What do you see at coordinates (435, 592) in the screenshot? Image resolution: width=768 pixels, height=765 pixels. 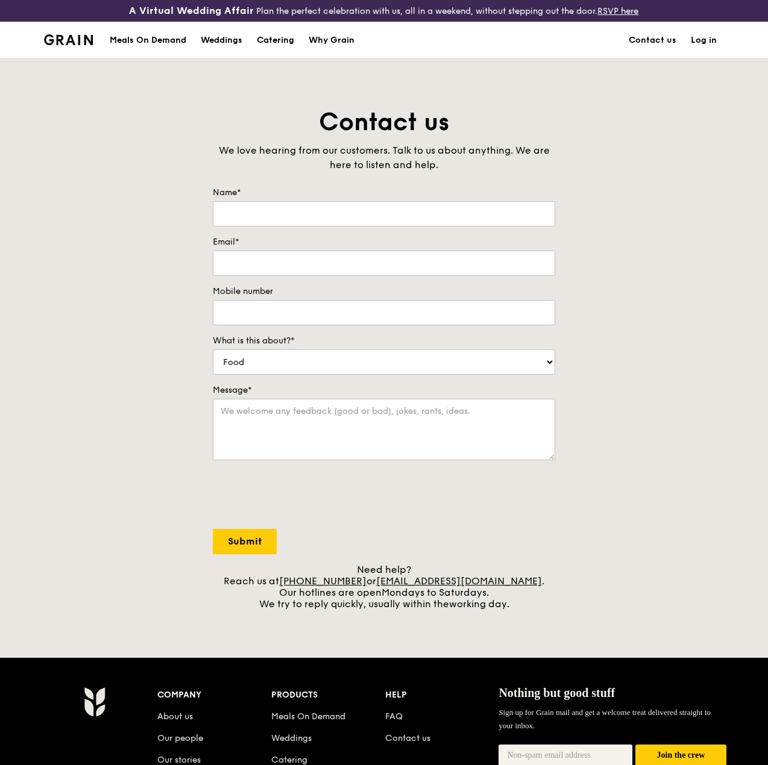 I see `span: Mondays to Saturdays.` at bounding box center [435, 592].